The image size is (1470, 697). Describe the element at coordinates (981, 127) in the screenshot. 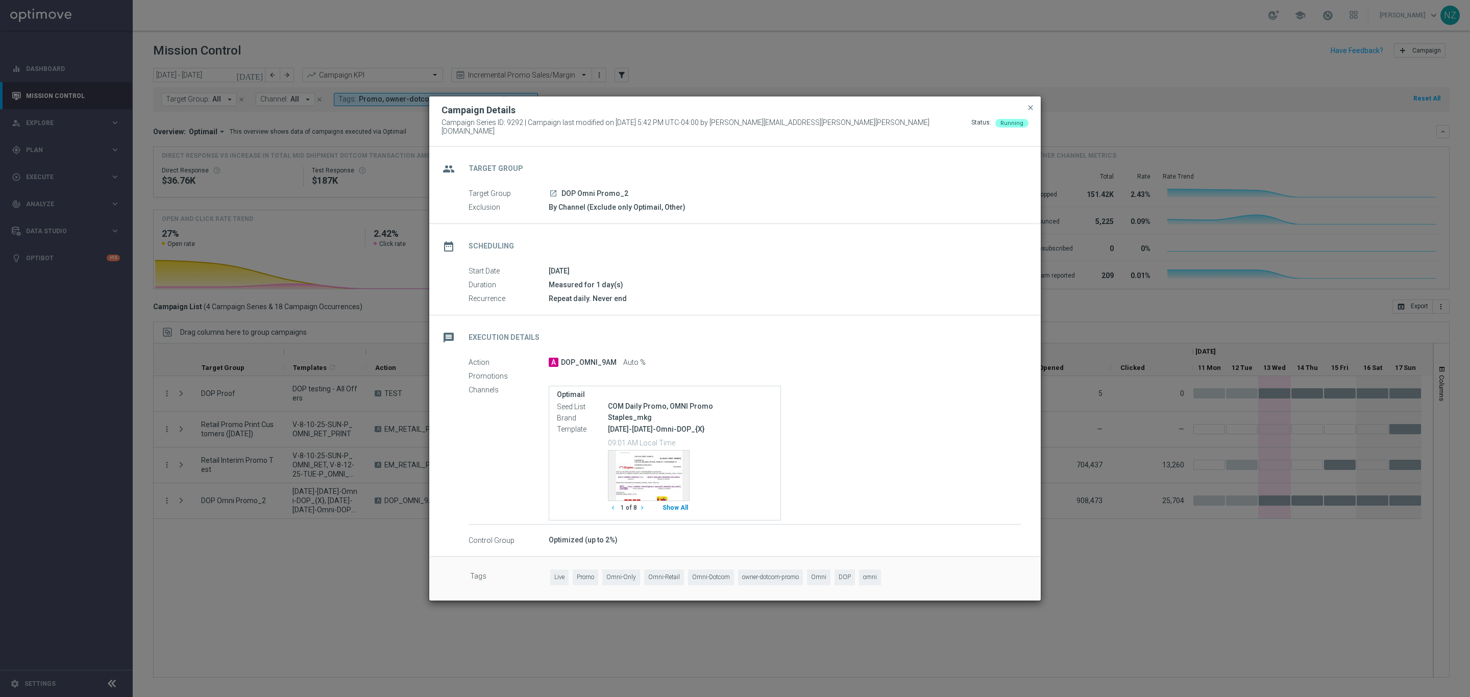

I see `div: Status:` at that location.